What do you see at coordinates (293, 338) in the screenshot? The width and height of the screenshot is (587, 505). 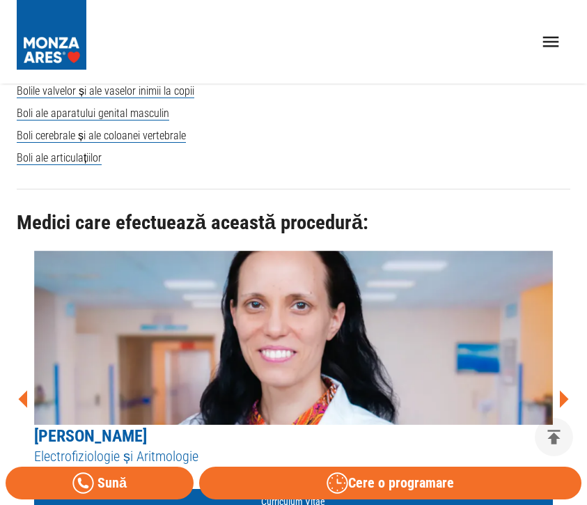 I see `img: Dr. Gabriela Răileanu` at bounding box center [293, 338].